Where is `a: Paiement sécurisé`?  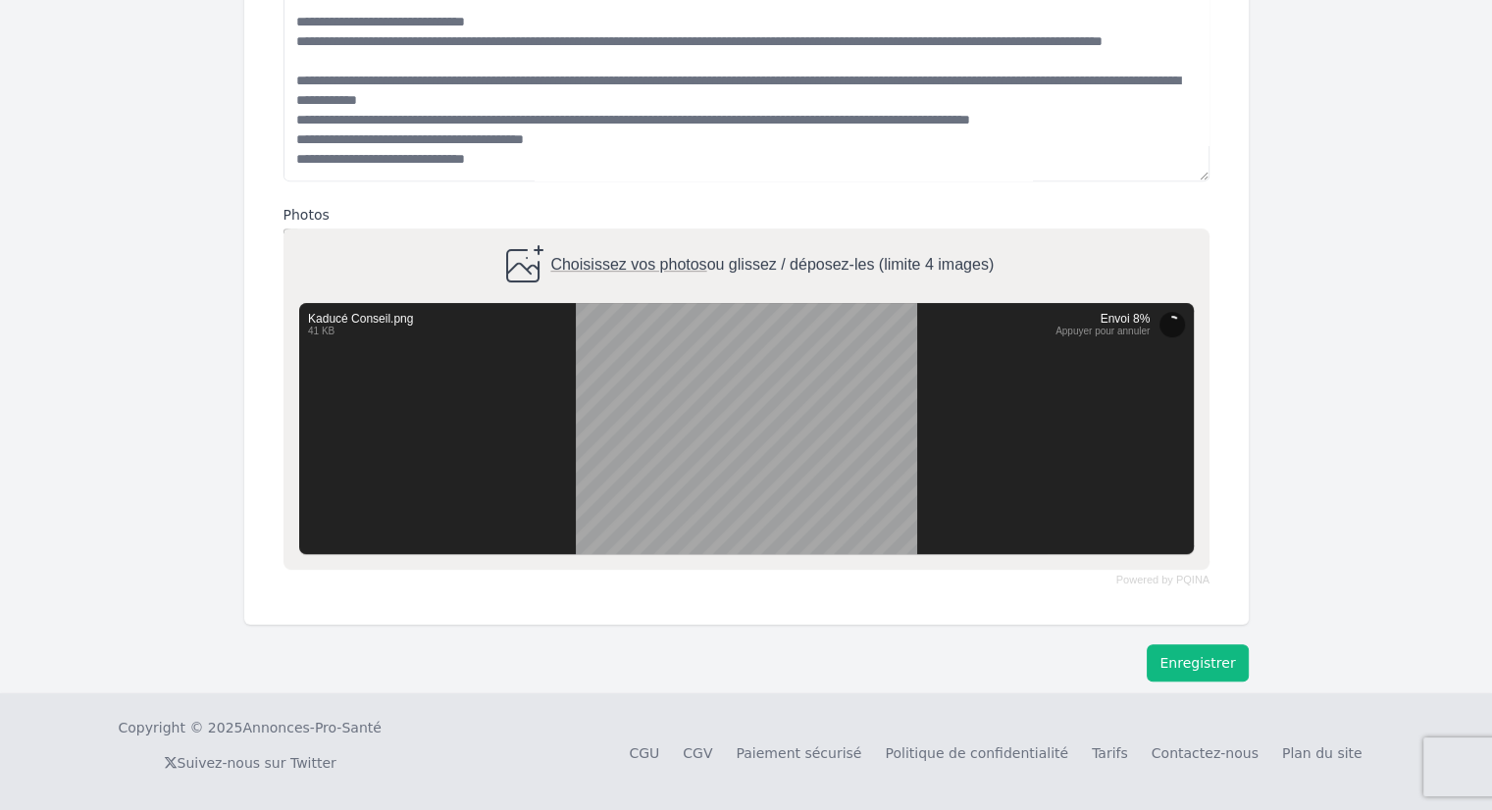 a: Paiement sécurisé is located at coordinates (798, 753).